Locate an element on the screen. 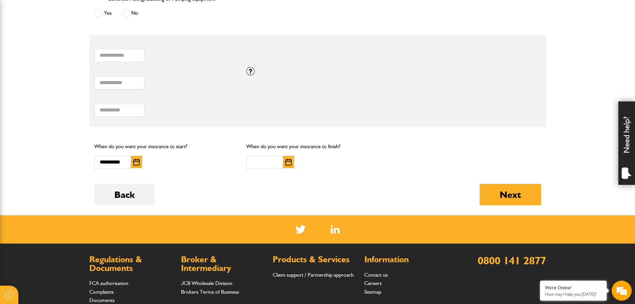  input: Enter your last name is located at coordinates (65, 69).